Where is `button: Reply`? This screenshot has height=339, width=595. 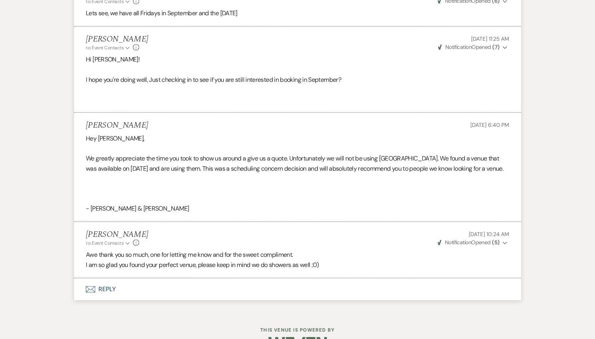
button: Reply is located at coordinates (298, 290).